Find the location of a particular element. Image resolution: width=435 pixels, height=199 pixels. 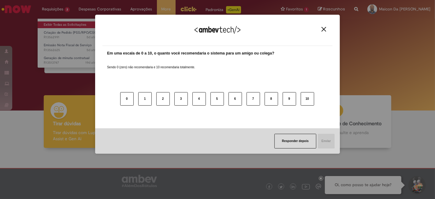

button: 7 is located at coordinates (253, 99).